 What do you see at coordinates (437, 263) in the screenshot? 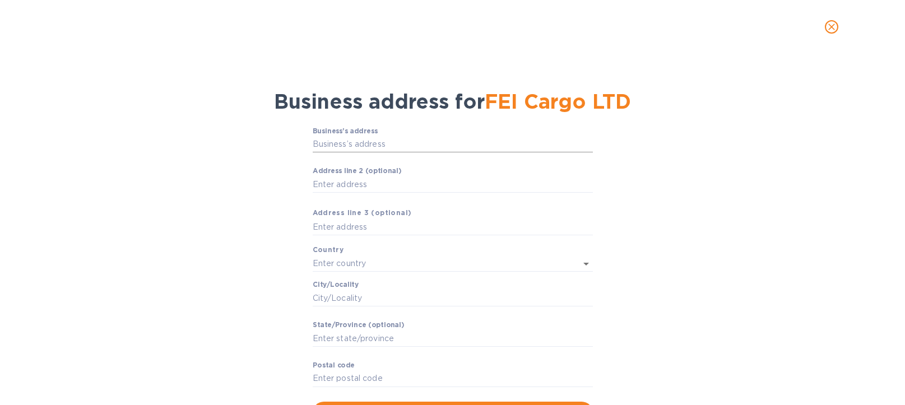
I see `input: Enter сountry` at bounding box center [437, 263].